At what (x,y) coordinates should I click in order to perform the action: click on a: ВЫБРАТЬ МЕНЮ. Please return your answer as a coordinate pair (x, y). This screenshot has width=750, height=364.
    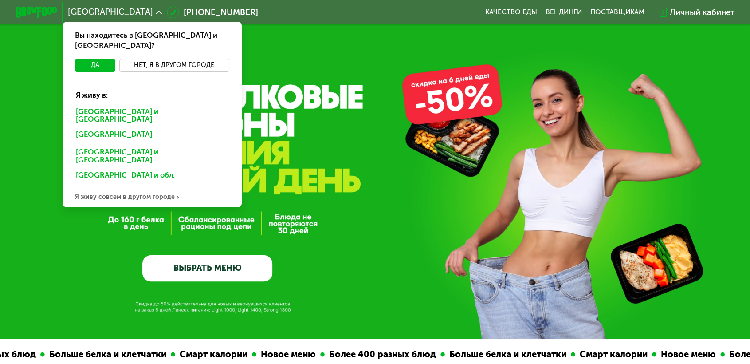
    Looking at the image, I should click on (207, 268).